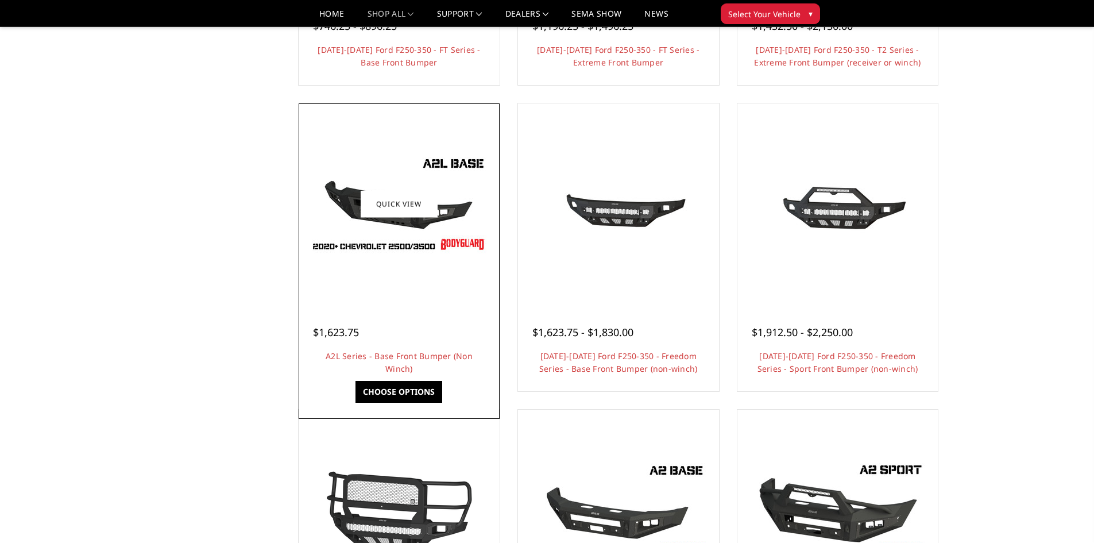 The width and height of the screenshot is (1094, 543). I want to click on button: Select Your Vehicle, so click(770, 14).